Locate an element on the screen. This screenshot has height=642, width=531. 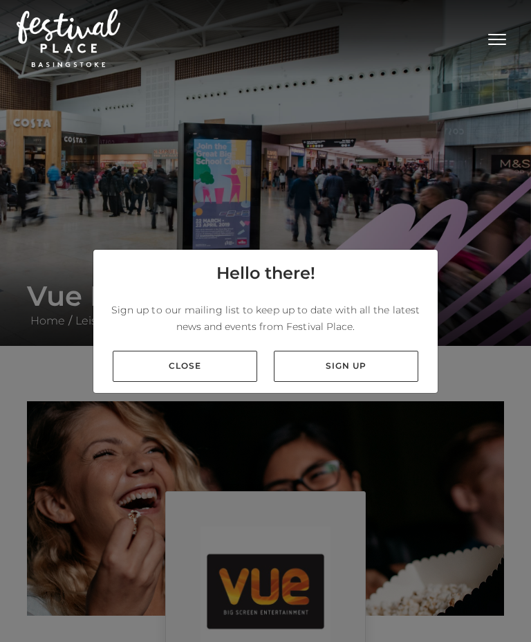
button: Toggle navigation is located at coordinates (497, 37).